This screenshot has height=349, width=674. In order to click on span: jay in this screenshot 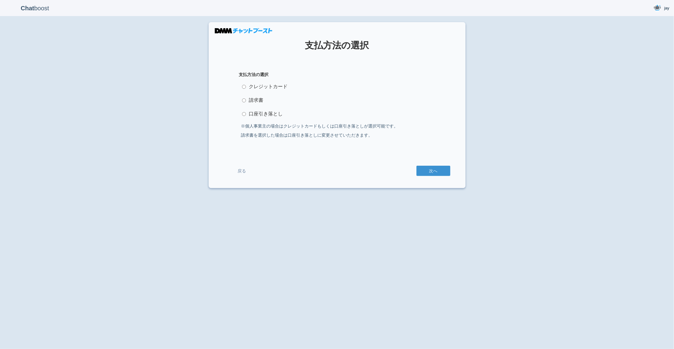, I will do `click(667, 8)`.